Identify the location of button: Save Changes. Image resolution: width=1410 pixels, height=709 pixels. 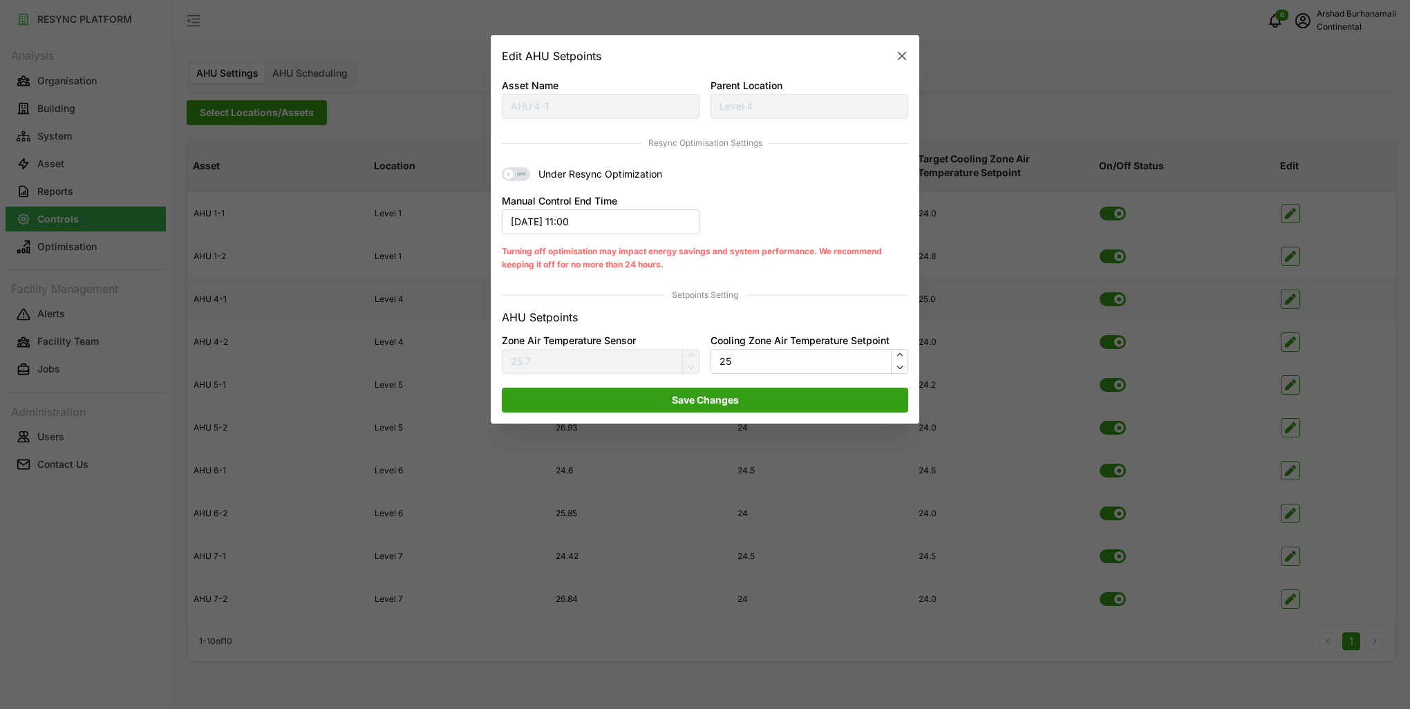
(705, 400).